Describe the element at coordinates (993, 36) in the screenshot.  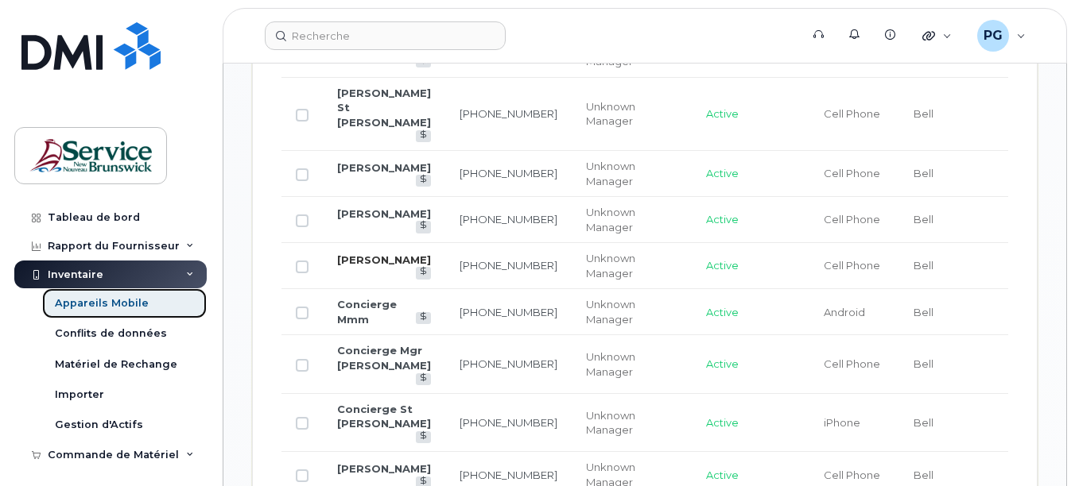
I see `span: PG` at that location.